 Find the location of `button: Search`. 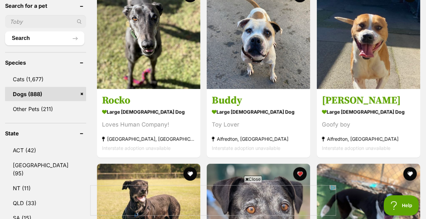

button: Search is located at coordinates (45, 38).